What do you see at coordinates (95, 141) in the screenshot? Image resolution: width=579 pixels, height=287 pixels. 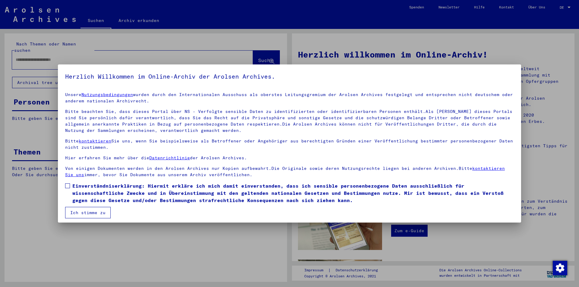 I see `a: kontaktieren` at bounding box center [95, 141].